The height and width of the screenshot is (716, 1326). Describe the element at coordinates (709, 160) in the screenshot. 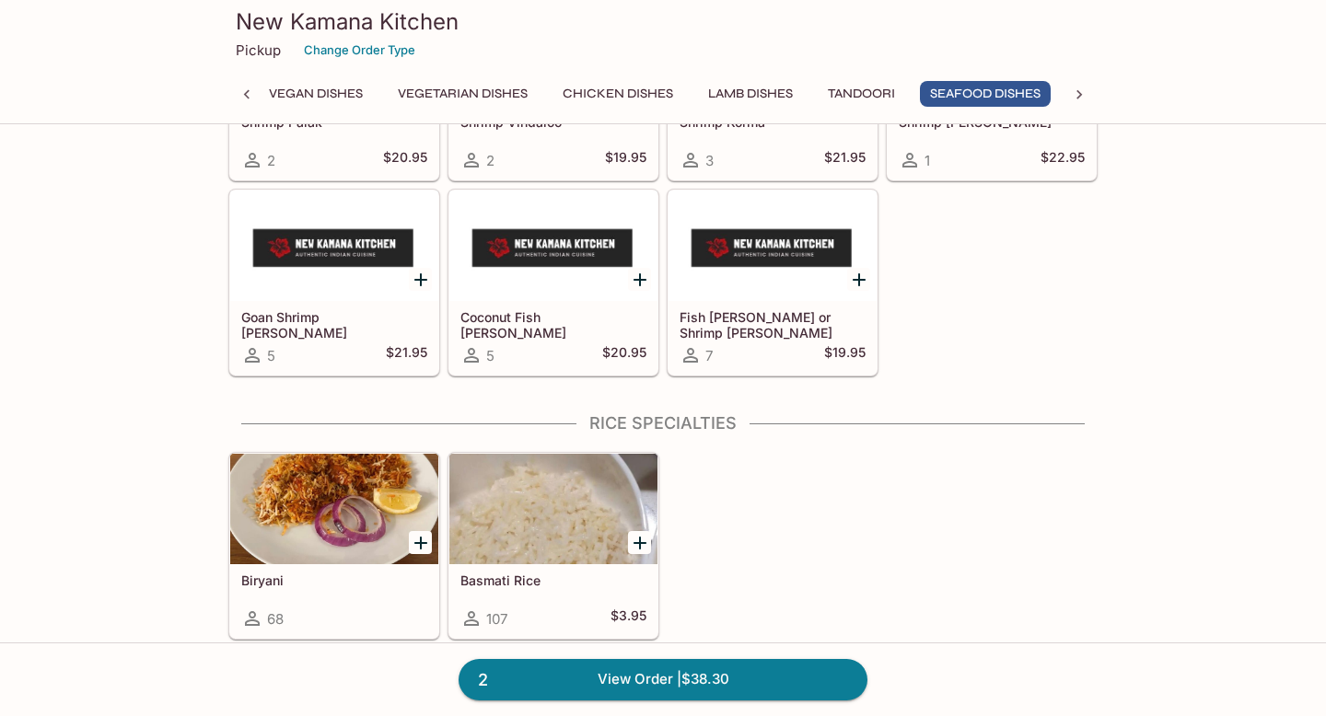

I see `span: 3` at that location.